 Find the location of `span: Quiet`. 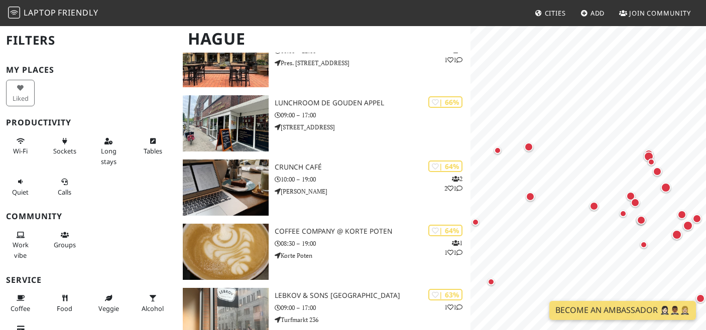

span: Quiet is located at coordinates (20, 192).